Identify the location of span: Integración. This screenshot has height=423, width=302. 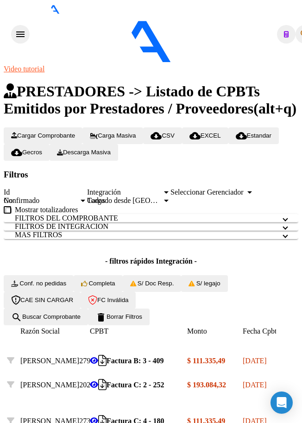
(104, 192).